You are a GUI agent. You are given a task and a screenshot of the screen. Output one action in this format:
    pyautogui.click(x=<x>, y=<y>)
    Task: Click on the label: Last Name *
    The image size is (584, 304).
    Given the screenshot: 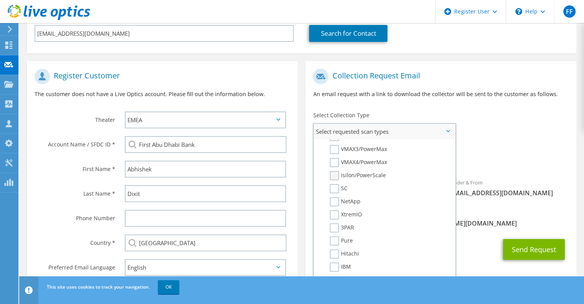 What is the action you would take?
    pyautogui.click(x=75, y=191)
    